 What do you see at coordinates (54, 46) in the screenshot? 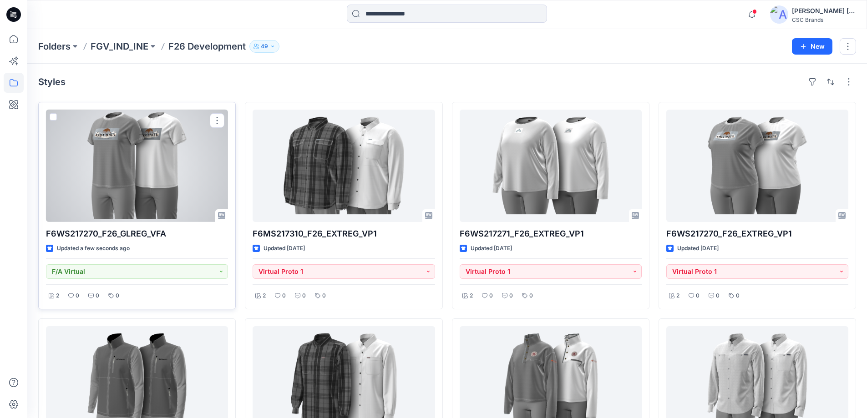
I see `p: Folders` at bounding box center [54, 46].